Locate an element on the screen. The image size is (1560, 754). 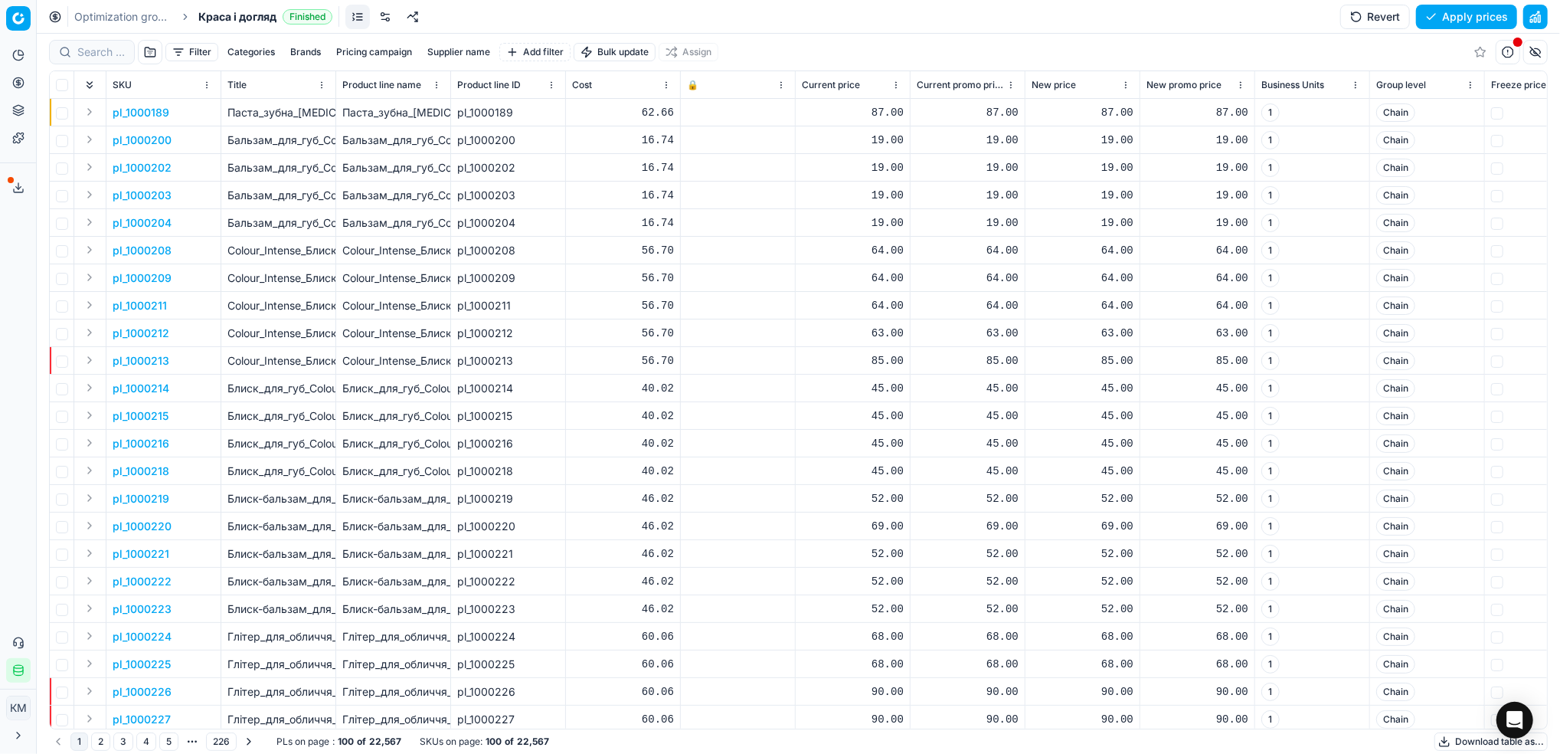
p: pl_1000220 is located at coordinates (142, 526).